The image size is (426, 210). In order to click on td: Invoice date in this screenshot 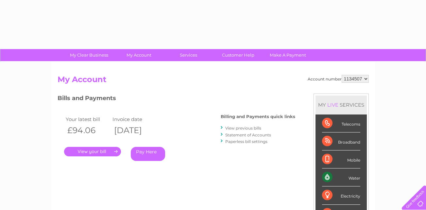, I will do `click(134, 119)`.